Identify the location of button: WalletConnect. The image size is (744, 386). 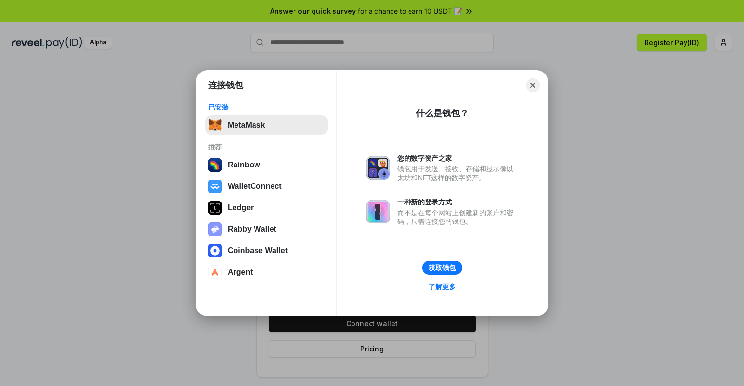
(266, 187).